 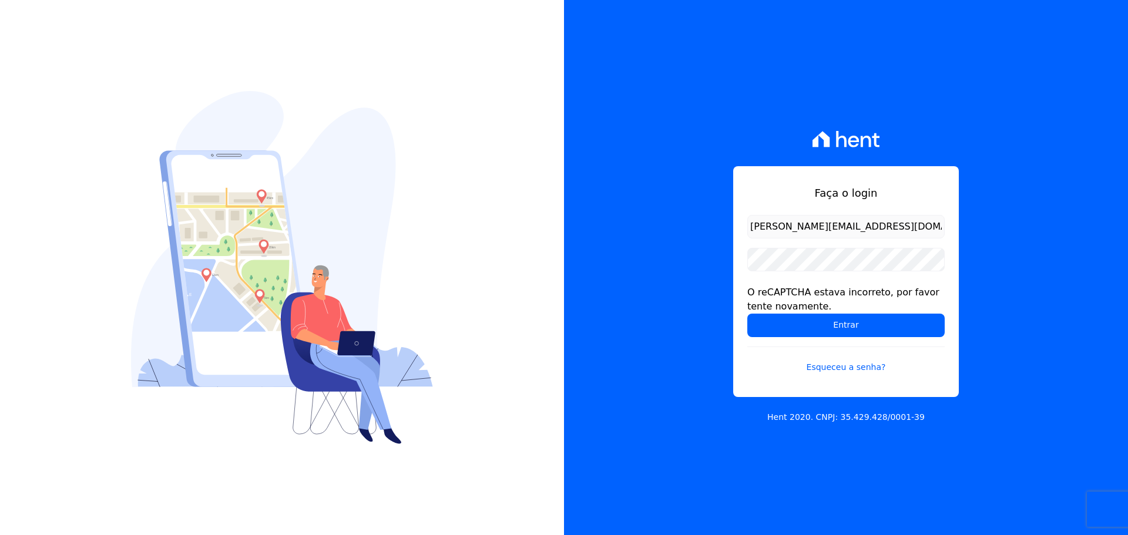 I want to click on p: Hent 2020. CNPJ: 35.429.428/0001-39, so click(x=846, y=417).